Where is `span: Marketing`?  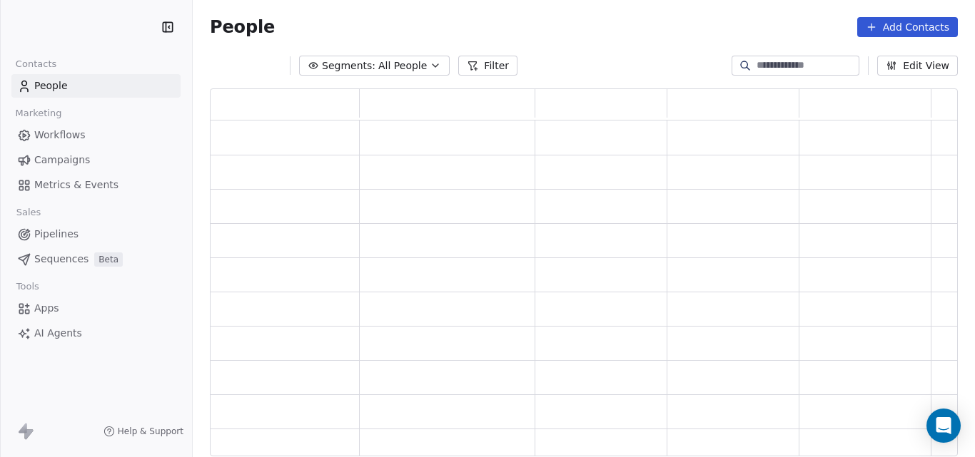
span: Marketing is located at coordinates (39, 113).